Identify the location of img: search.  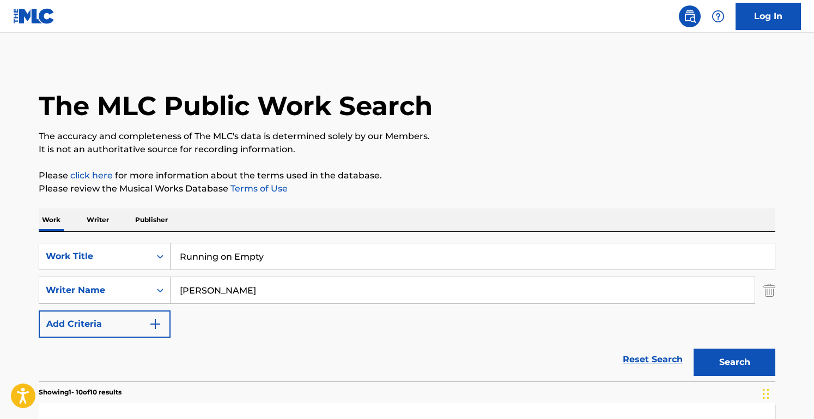
(690, 16).